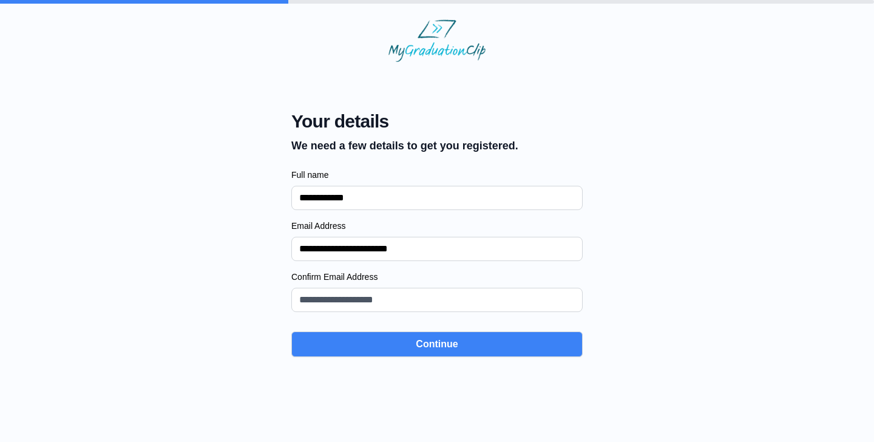 Image resolution: width=874 pixels, height=442 pixels. I want to click on label: Confirm Email Address, so click(437, 277).